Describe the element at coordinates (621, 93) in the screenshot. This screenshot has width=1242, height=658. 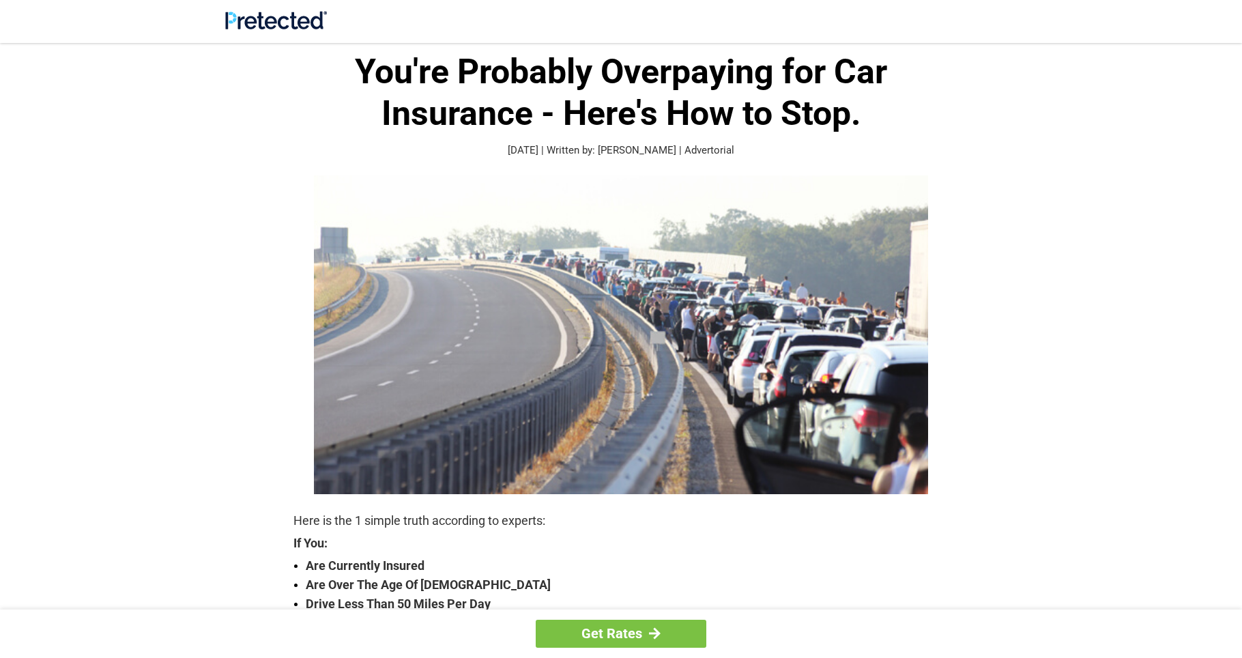
I see `h1: You're Probably Overpaying for Car Insurance - Here's How to Stop.` at that location.